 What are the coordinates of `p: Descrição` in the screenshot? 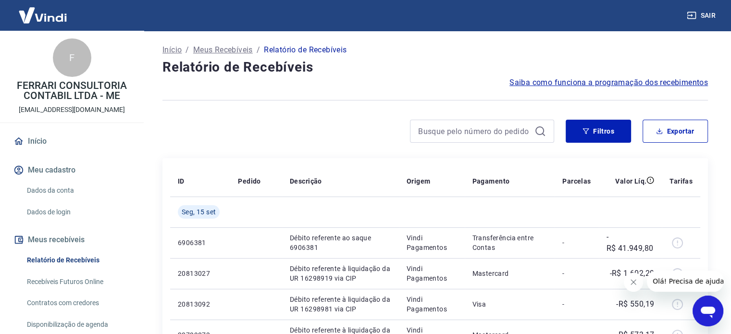 It's located at (306, 181).